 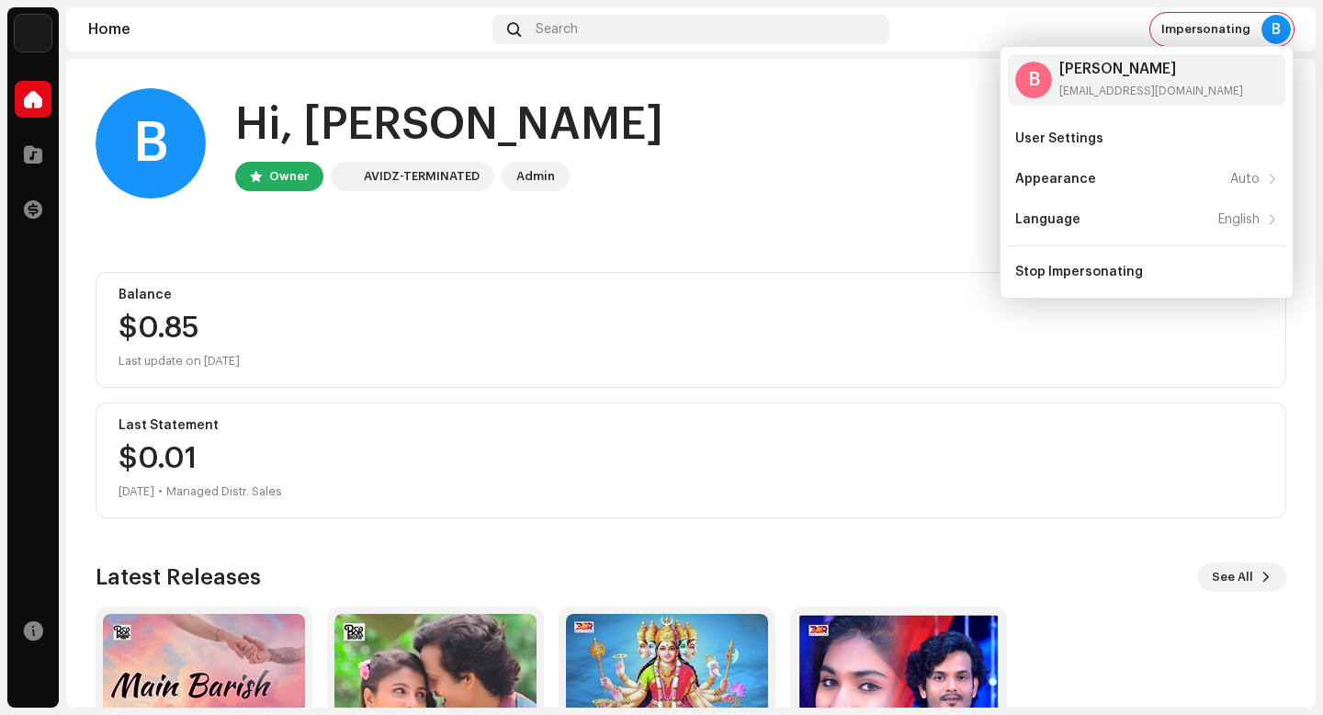 What do you see at coordinates (691, 295) in the screenshot?
I see `div: Balance` at bounding box center [691, 295].